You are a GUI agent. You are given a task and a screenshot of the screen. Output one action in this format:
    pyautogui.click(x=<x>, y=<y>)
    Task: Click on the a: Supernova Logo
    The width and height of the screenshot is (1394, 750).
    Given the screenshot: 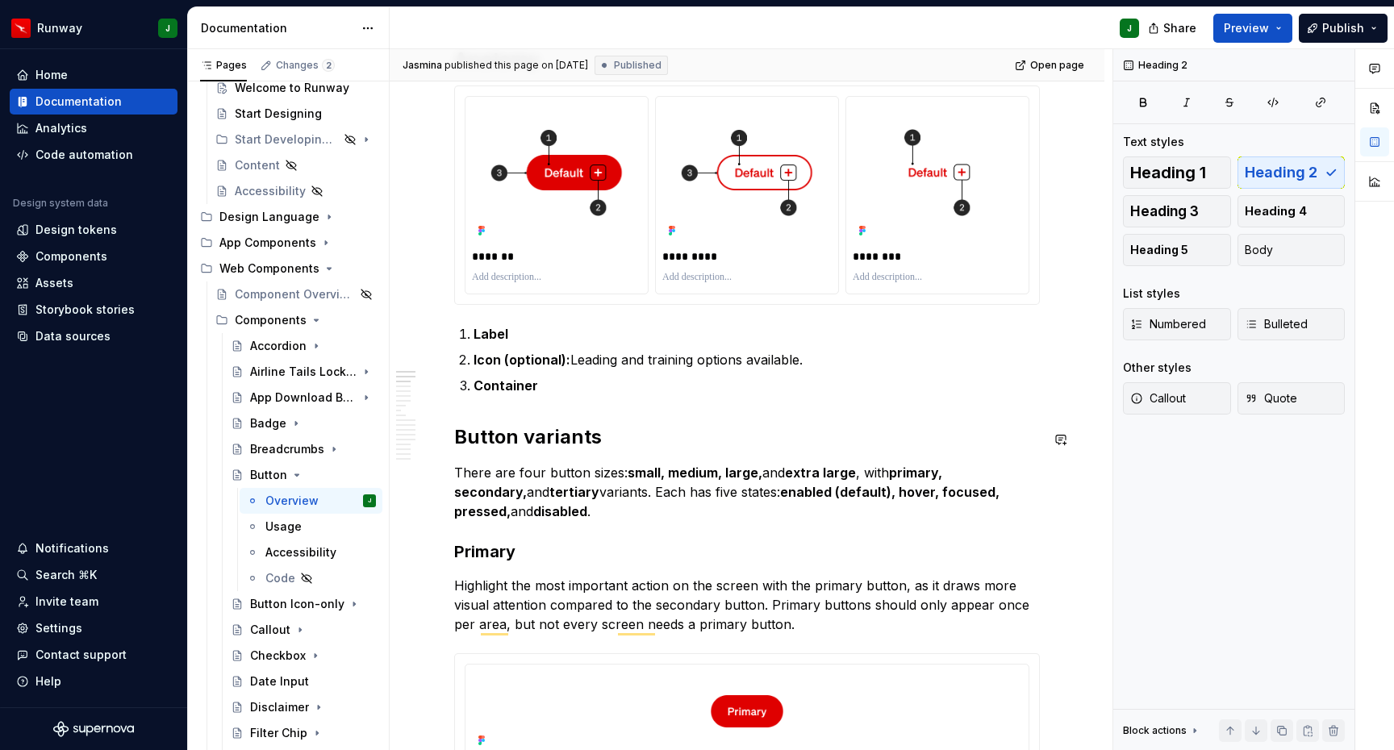 What is the action you would take?
    pyautogui.click(x=94, y=729)
    